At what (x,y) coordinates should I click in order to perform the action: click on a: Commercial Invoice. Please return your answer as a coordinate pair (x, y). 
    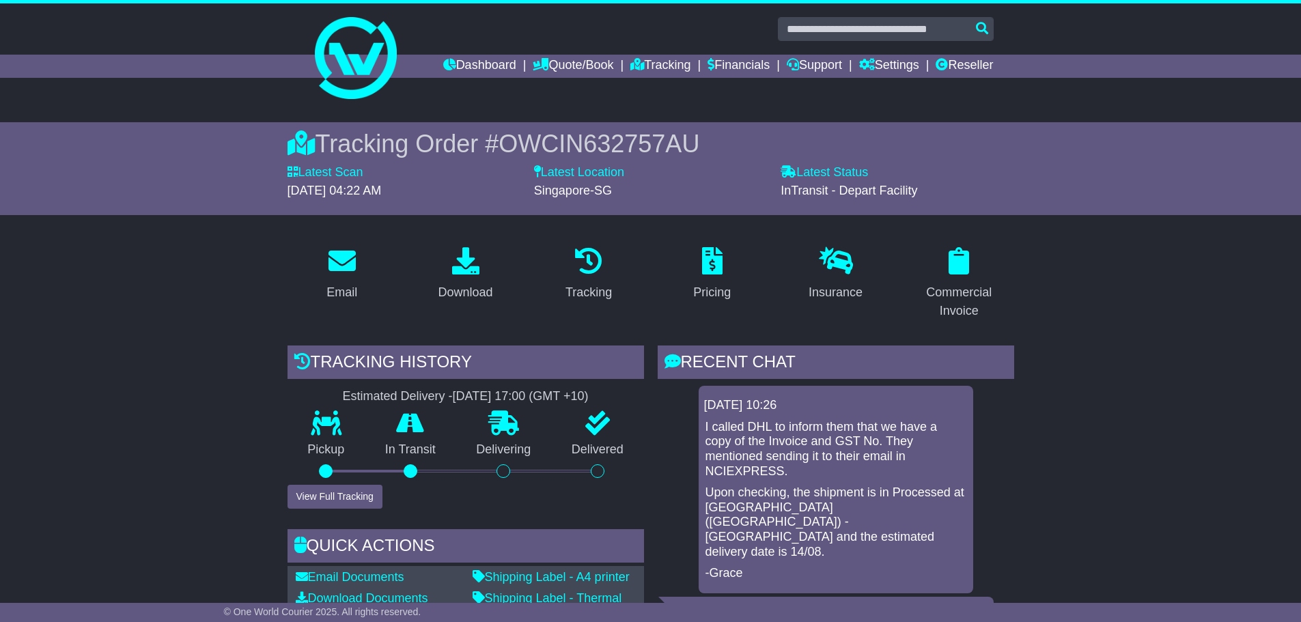
    Looking at the image, I should click on (959, 284).